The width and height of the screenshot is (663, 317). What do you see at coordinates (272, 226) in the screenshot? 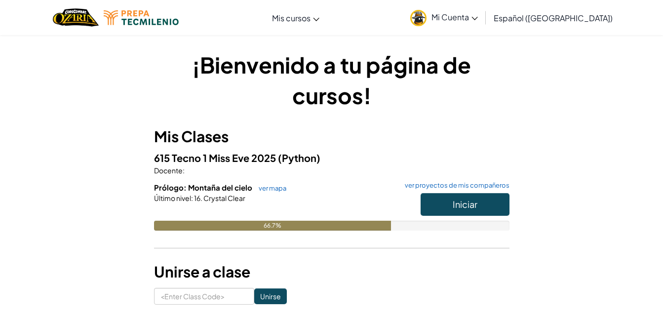
I see `div: 66.7%` at bounding box center [272, 226].